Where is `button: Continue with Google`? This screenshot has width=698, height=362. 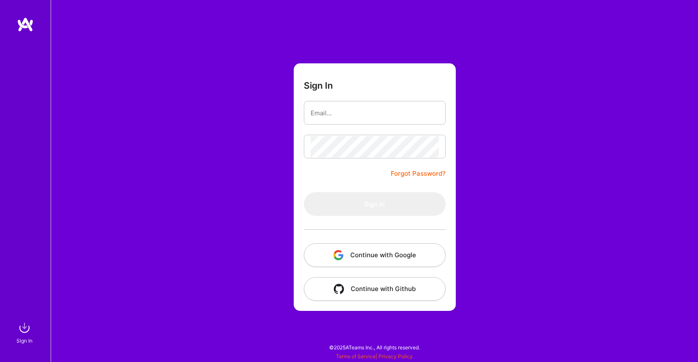
button: Continue with Google is located at coordinates (375, 255).